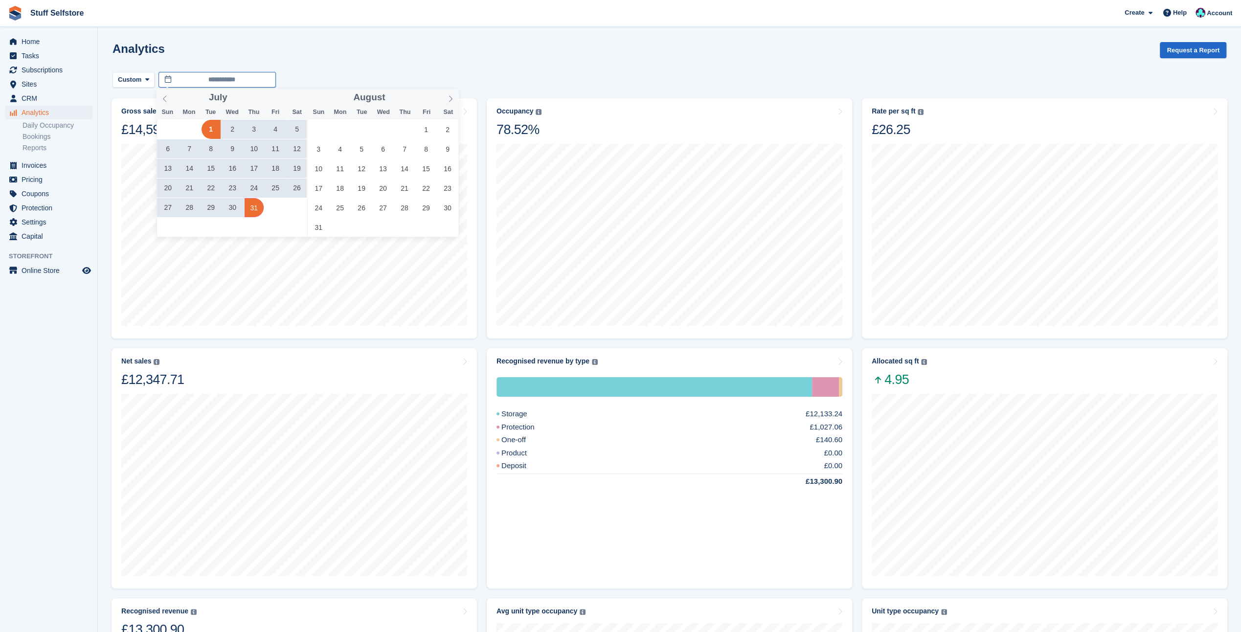  What do you see at coordinates (15, 13) in the screenshot?
I see `img: stora-icon-8386f47178a22dfd0bd8f6a31ec36ba5ce8667c1dd55bd0f319d3a0aa187defe.svg` at bounding box center [15, 13].